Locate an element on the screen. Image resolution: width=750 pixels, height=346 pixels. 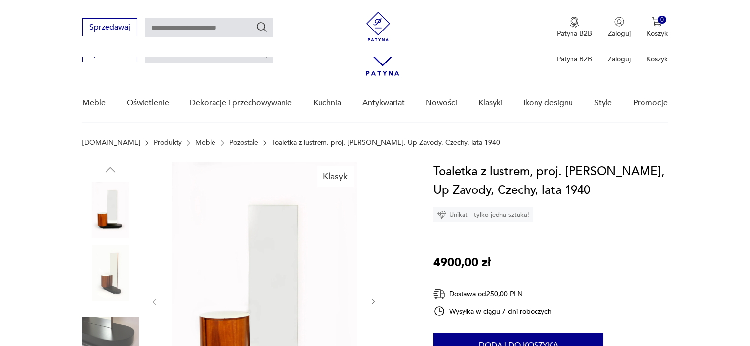
a: Kuchnia is located at coordinates (327, 103).